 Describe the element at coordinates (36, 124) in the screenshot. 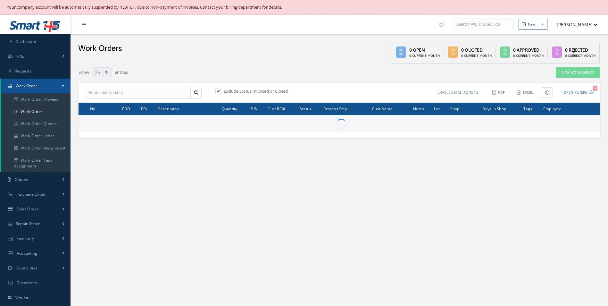

I see `a: Work Order Quotes` at that location.